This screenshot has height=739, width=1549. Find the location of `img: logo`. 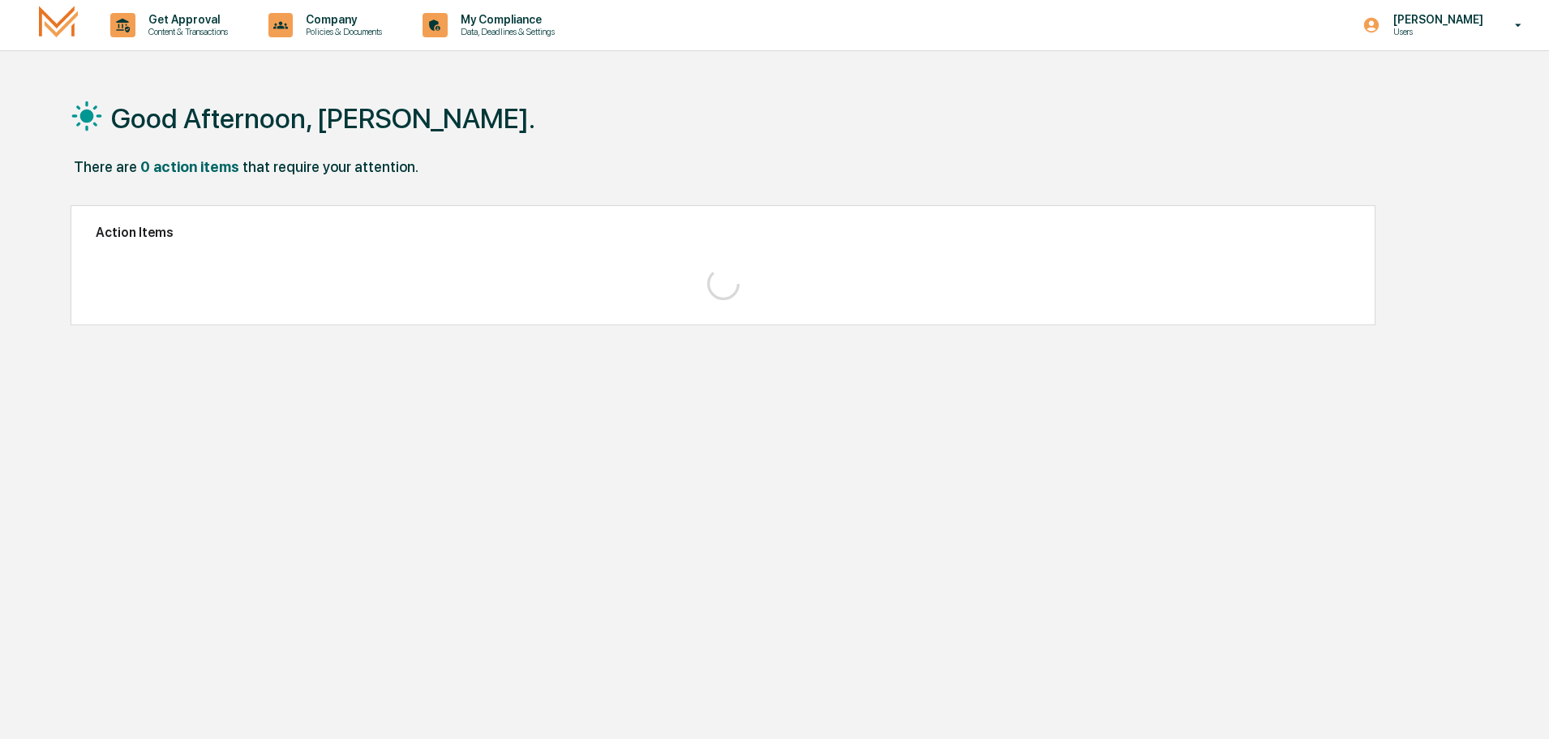

img: logo is located at coordinates (58, 24).